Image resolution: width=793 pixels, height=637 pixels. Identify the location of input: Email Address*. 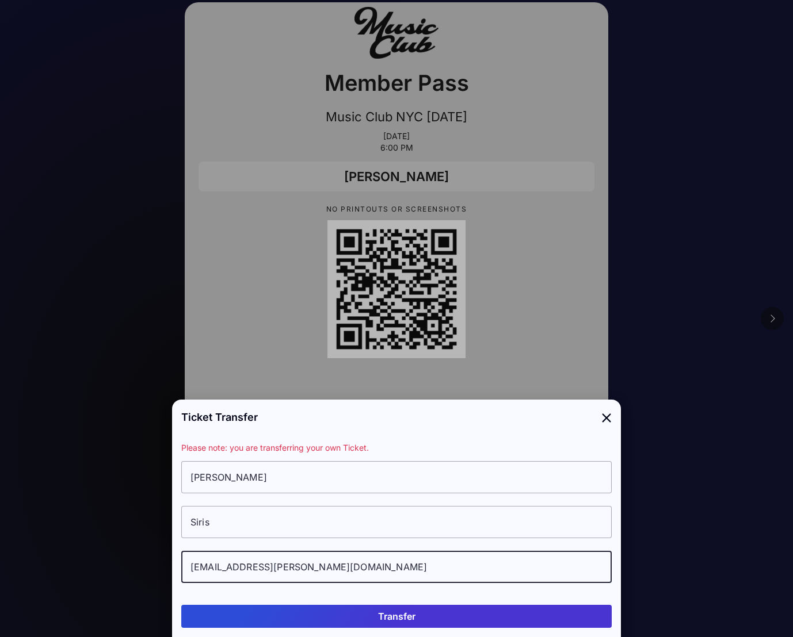
(396, 567).